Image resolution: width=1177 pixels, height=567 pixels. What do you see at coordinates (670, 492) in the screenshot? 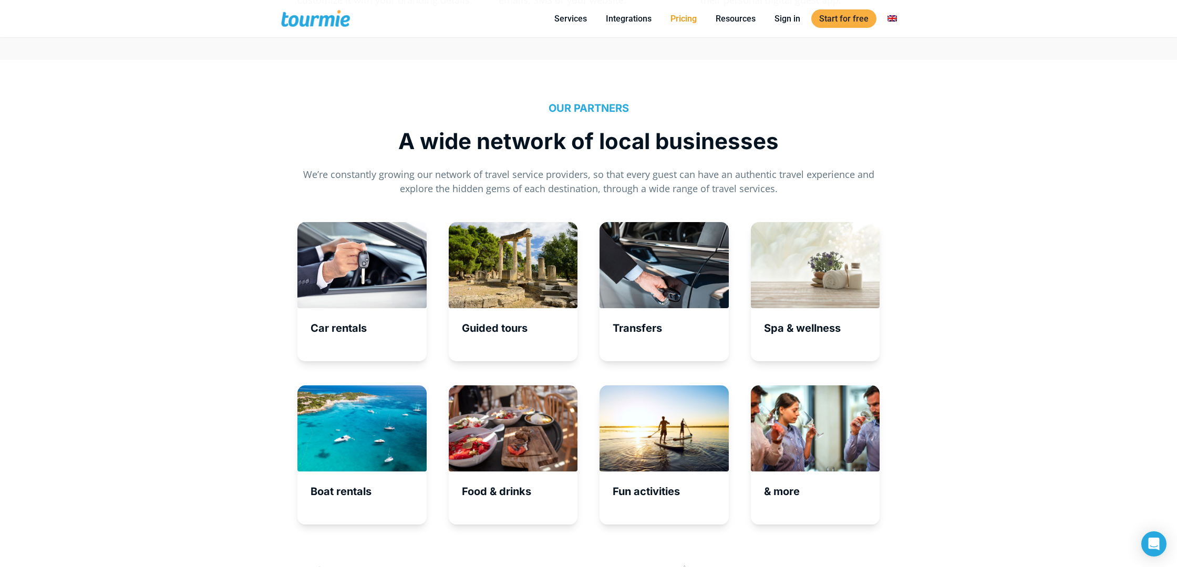
I see `h5: Fun activities` at bounding box center [670, 492].